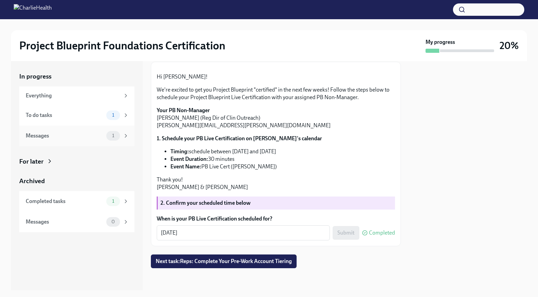  Describe the element at coordinates (77, 76) in the screenshot. I see `a: In progress` at that location.